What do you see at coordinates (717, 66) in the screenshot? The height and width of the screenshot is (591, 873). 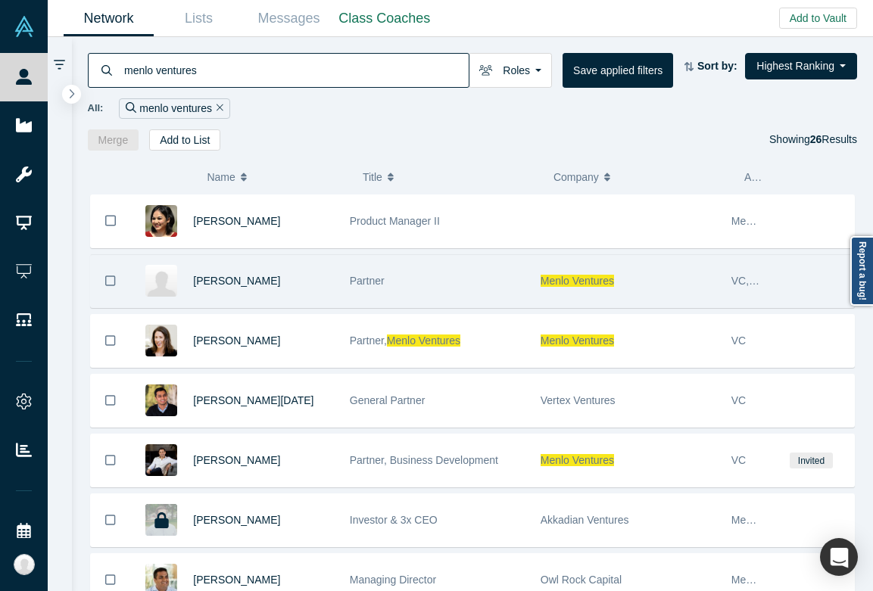 I see `strong: Sort by:` at bounding box center [717, 66].